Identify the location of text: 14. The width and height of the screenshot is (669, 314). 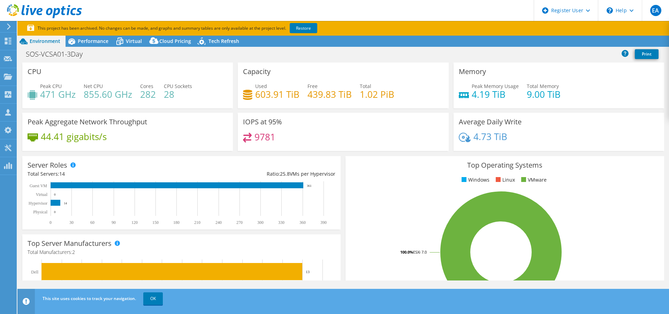
(66, 203).